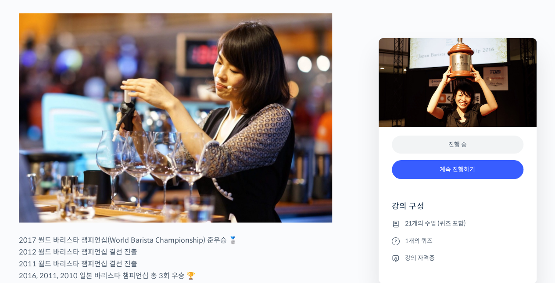  What do you see at coordinates (458, 210) in the screenshot?
I see `h4: 강의 구성` at bounding box center [458, 210].